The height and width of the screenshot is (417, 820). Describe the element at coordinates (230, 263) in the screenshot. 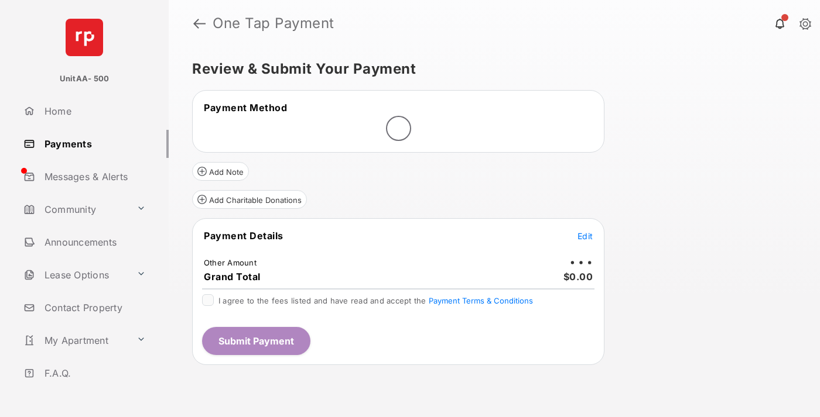

I see `td: Other Amount` at that location.